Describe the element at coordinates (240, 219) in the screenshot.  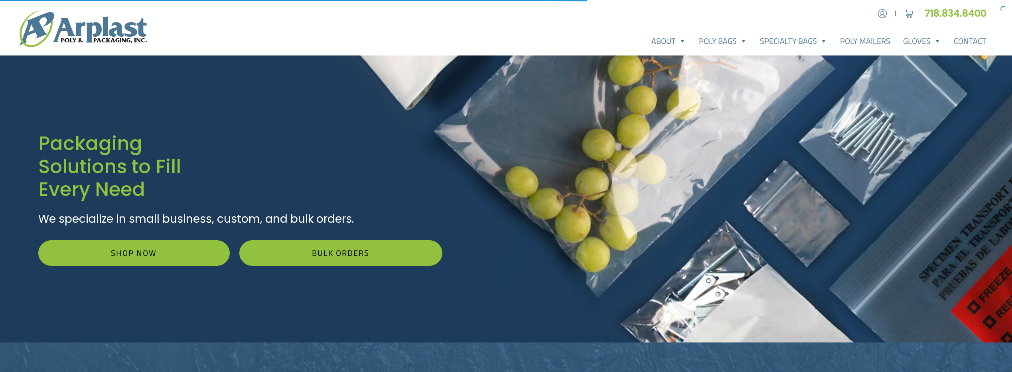
I see `p: We specialize in small business, custom, and bulk orders.` at that location.